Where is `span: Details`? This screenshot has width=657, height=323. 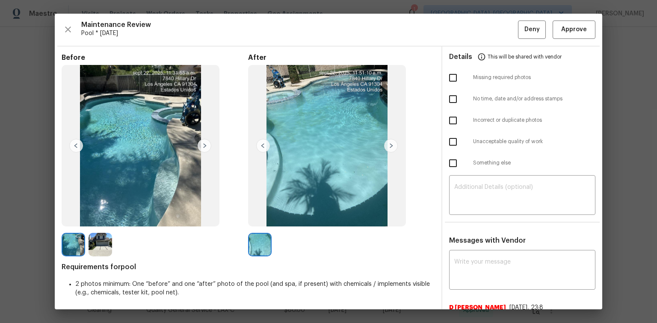 span: Details is located at coordinates (460, 57).